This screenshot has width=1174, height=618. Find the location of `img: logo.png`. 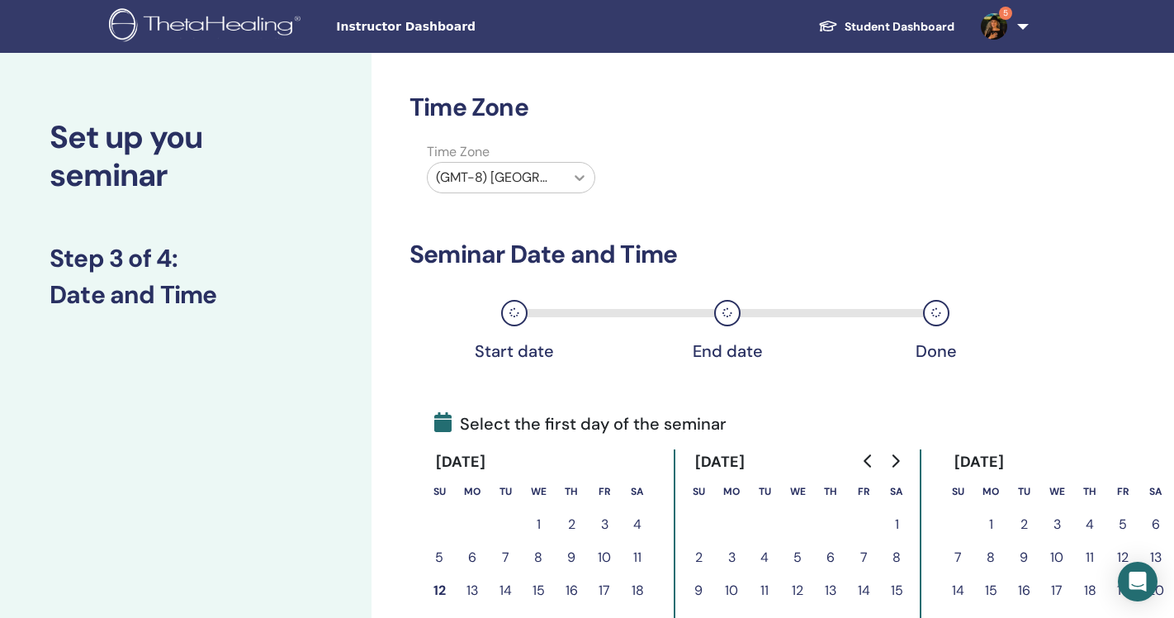

img: logo.png is located at coordinates (207, 26).